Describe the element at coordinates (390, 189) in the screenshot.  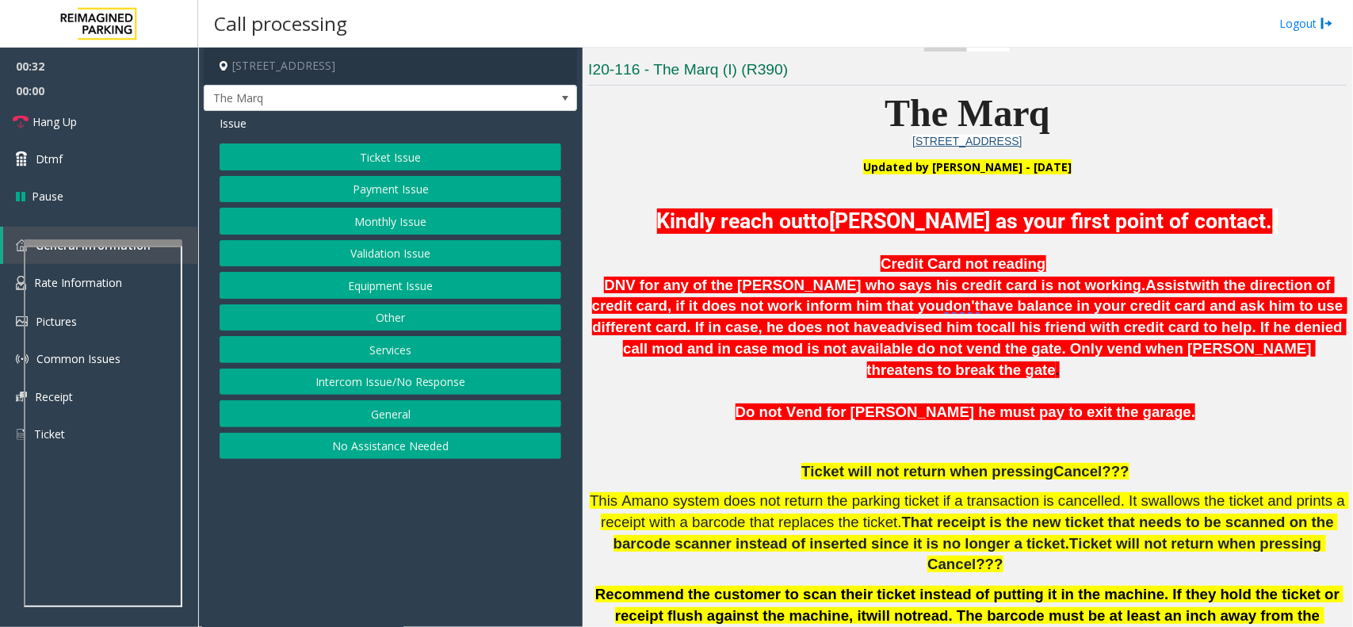
I see `button: Payment Issue` at that location.